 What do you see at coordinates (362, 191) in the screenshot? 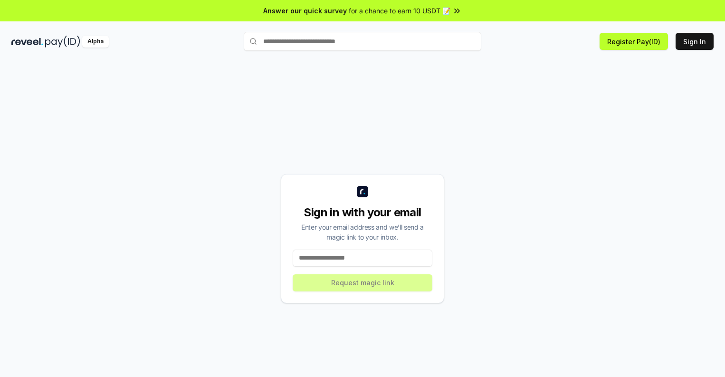
I see `img: logo_small` at bounding box center [362, 191].